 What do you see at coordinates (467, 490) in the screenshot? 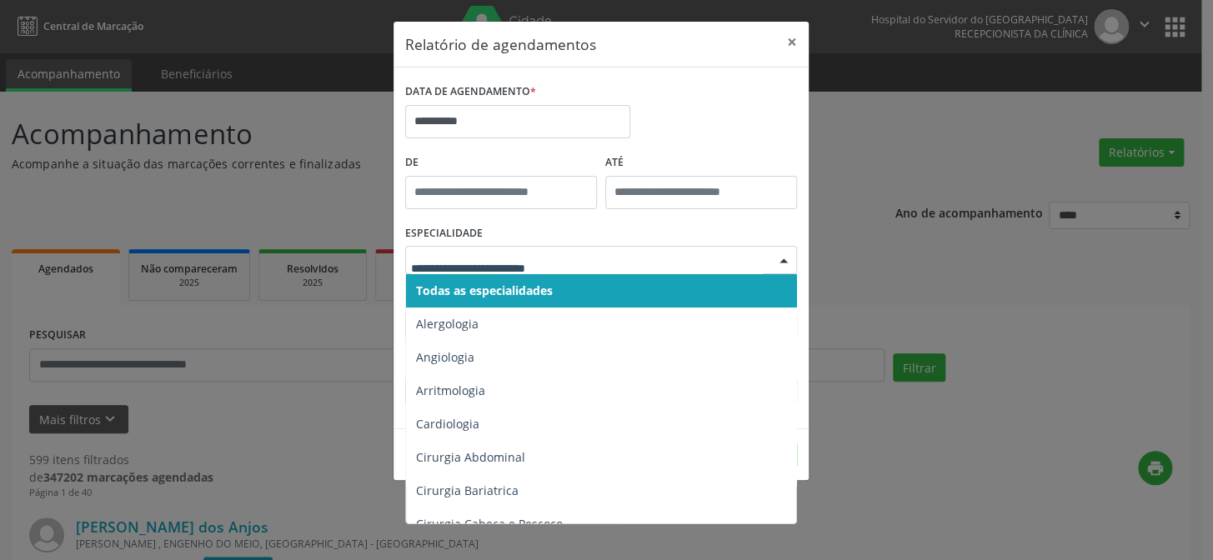
I see `span: Cirurgia Bariatrica` at bounding box center [467, 490].